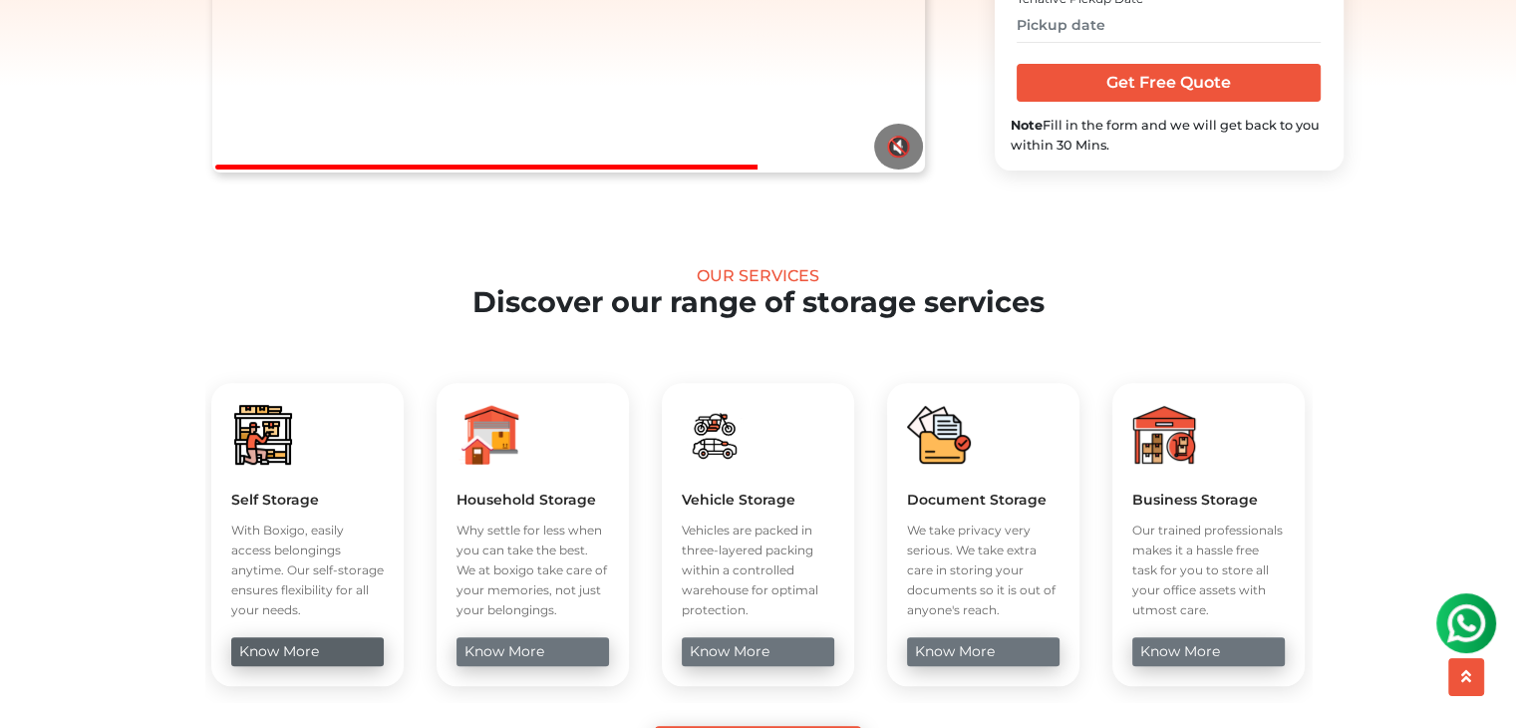 The image size is (1516, 728). I want to click on h5: Document Storage, so click(983, 499).